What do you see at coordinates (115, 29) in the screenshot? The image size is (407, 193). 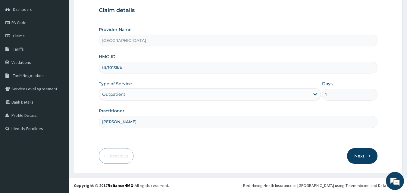 I see `label: Provider Name` at bounding box center [115, 29].